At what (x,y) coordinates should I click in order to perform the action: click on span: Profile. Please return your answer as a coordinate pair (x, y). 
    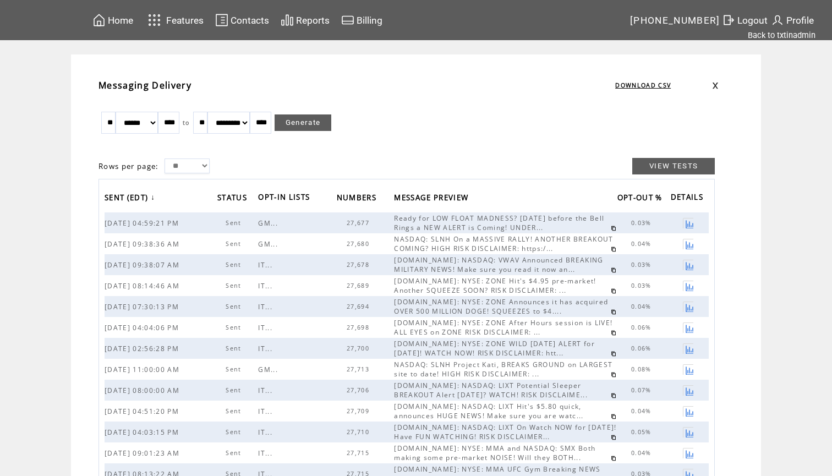
    Looking at the image, I should click on (800, 20).